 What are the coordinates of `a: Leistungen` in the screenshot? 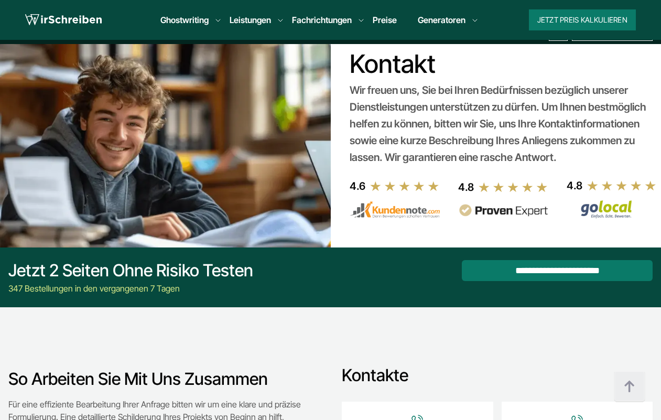 It's located at (250, 20).